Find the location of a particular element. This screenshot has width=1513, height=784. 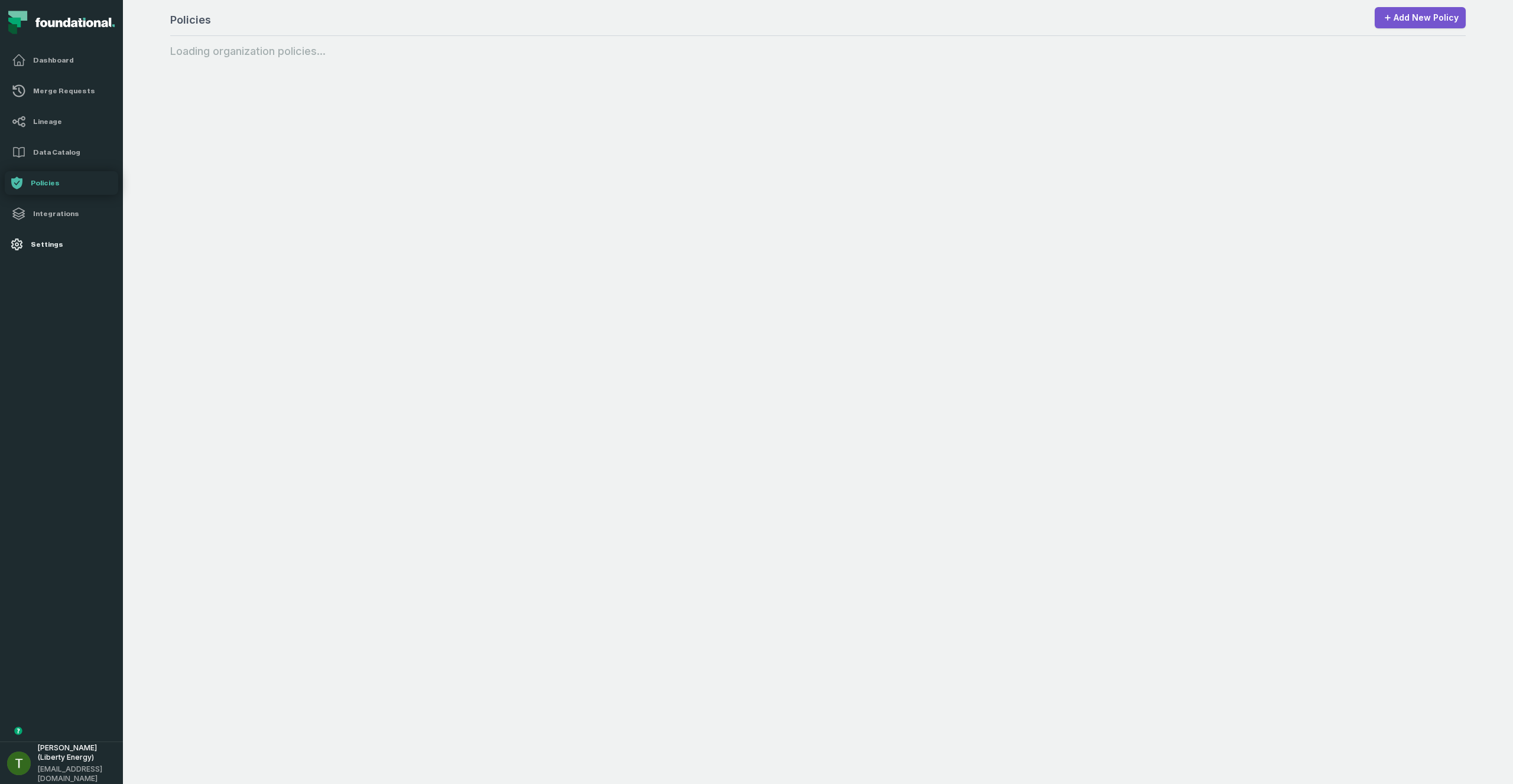

a: Lineage is located at coordinates (62, 122).